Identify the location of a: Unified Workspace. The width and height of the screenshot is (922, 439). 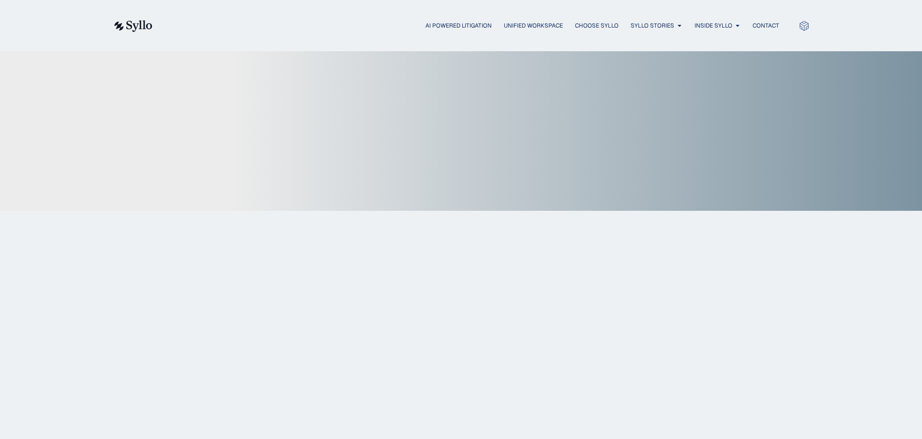
(533, 26).